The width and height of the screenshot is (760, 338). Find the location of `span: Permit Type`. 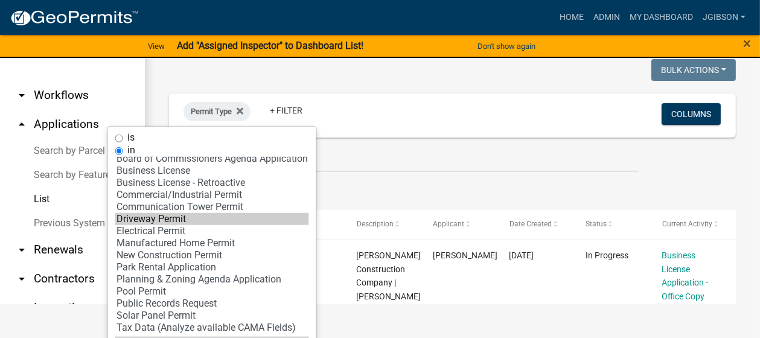

span: Permit Type is located at coordinates (211, 111).